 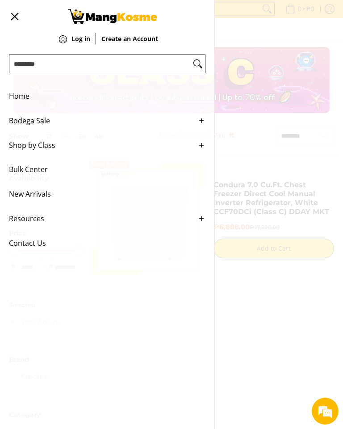 What do you see at coordinates (100, 169) in the screenshot?
I see `span: Bulk Center` at bounding box center [100, 169].